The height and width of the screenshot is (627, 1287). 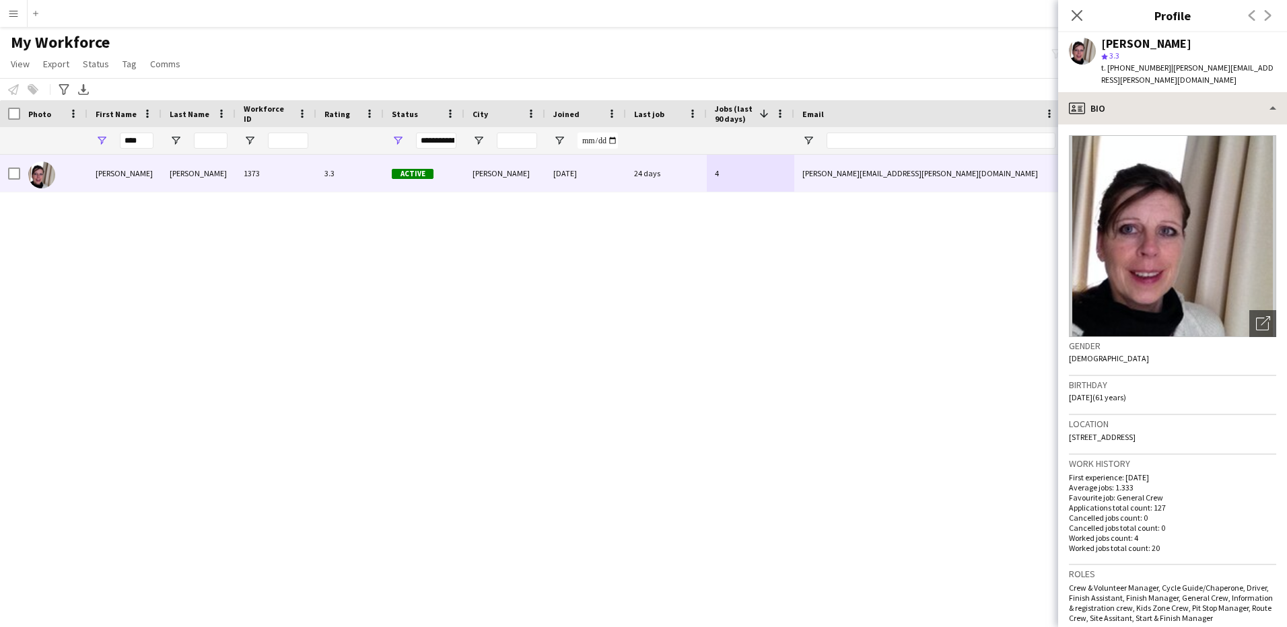 I want to click on h3: Birthday, so click(x=1173, y=385).